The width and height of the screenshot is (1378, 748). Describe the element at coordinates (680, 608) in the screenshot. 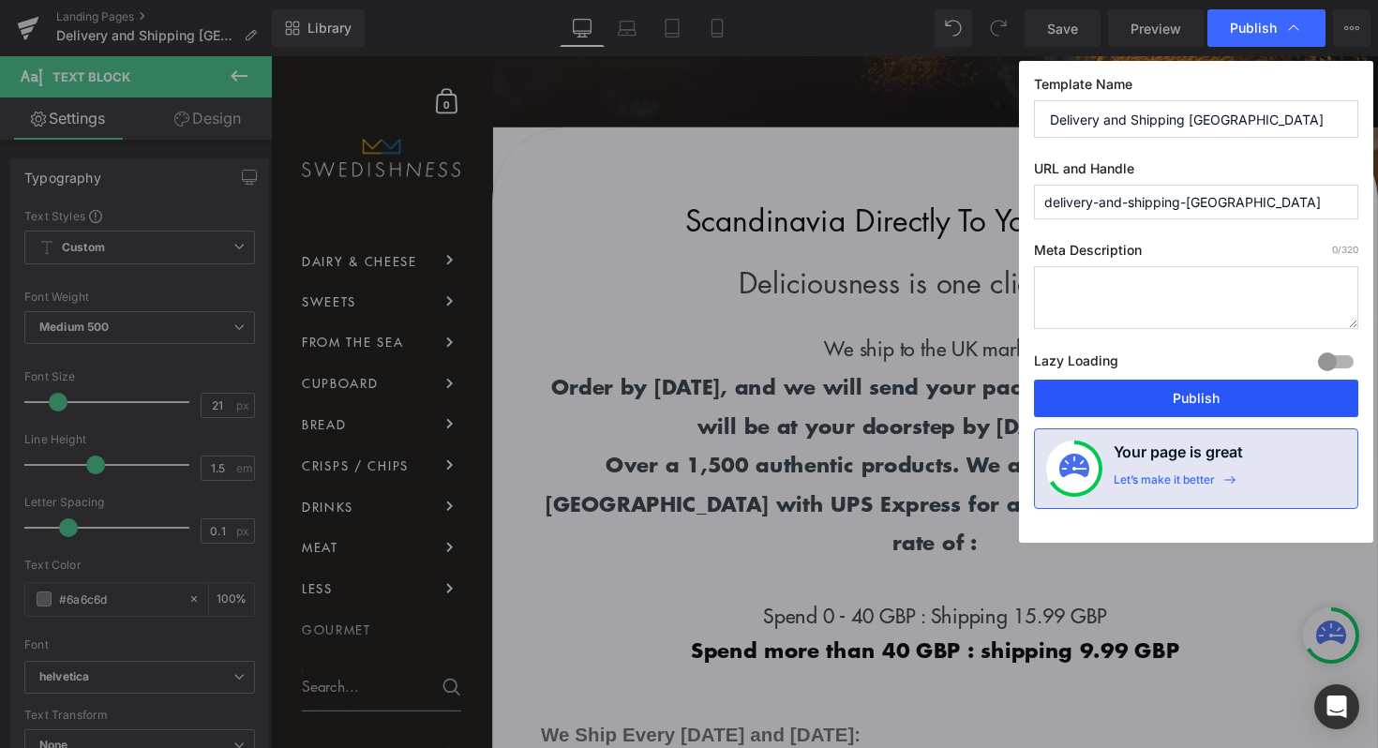

I see `strong: Spend more than 40 GBP : shipping 9.99 GBP` at that location.